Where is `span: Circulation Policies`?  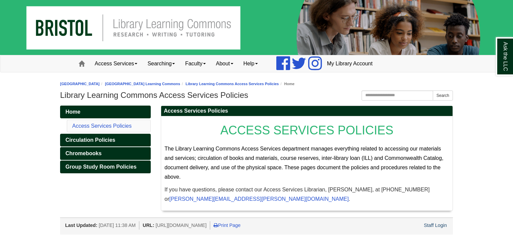
span: Circulation Policies is located at coordinates (90, 140).